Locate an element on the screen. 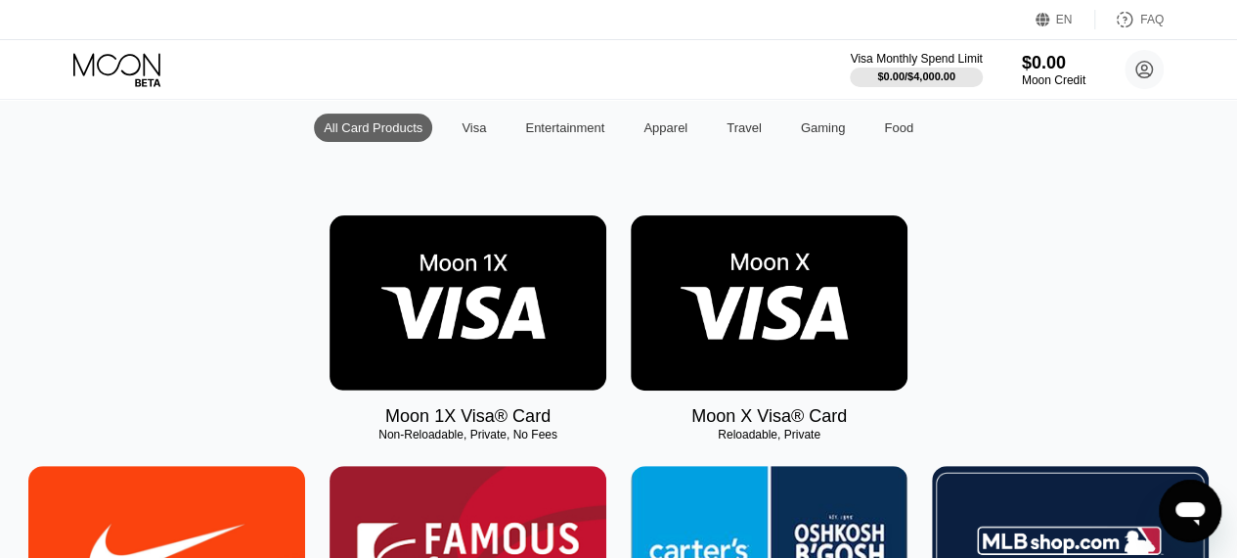 Image resolution: width=1237 pixels, height=558 pixels. div: Apparel is located at coordinates (665, 127).